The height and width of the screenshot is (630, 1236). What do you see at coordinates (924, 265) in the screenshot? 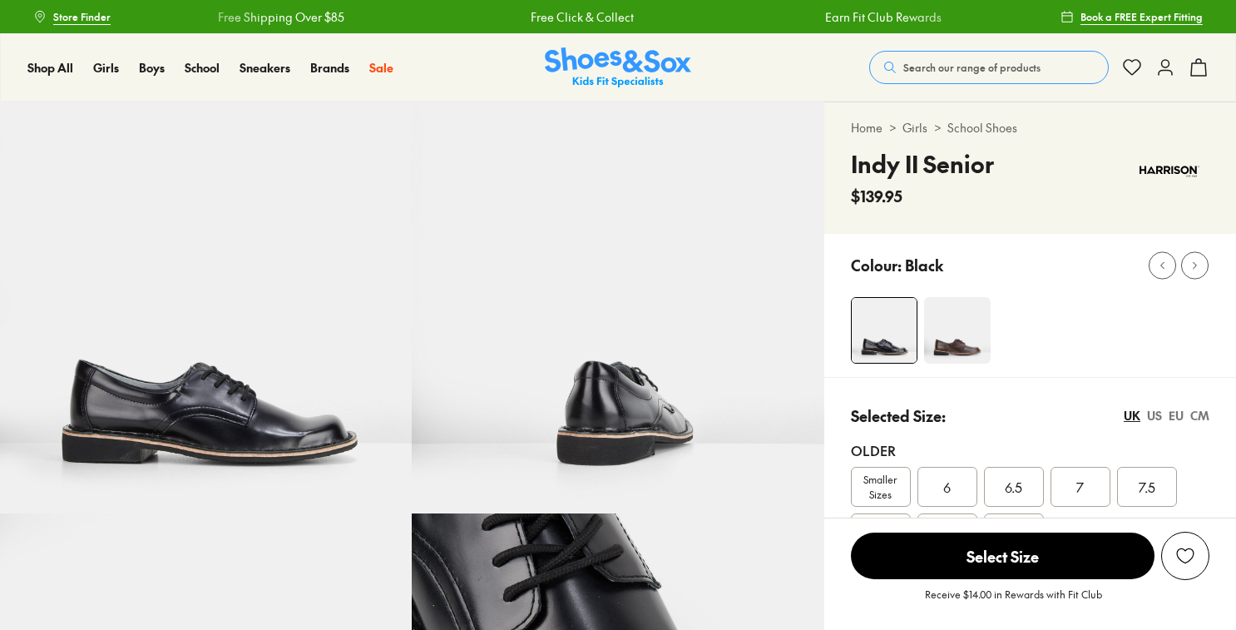
I see `p: Black` at bounding box center [924, 265].